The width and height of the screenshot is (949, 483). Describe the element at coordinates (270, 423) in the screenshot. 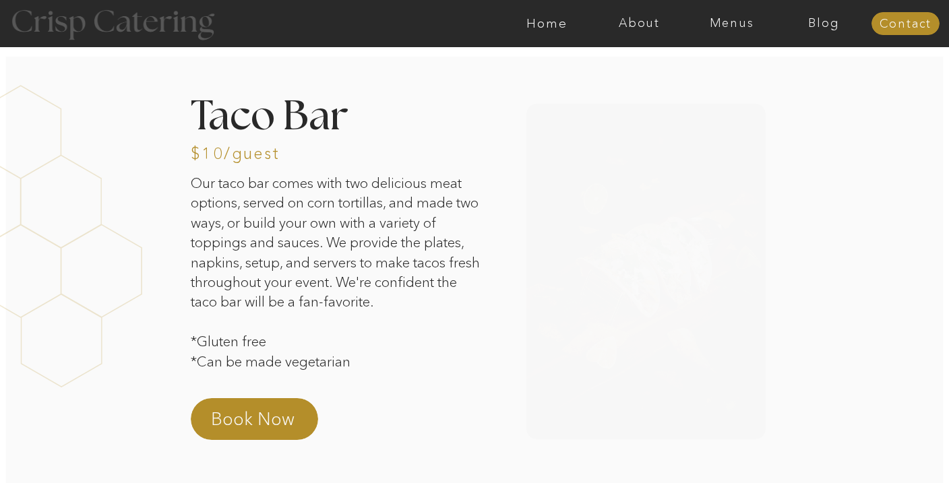

I see `a: Book Now` at that location.